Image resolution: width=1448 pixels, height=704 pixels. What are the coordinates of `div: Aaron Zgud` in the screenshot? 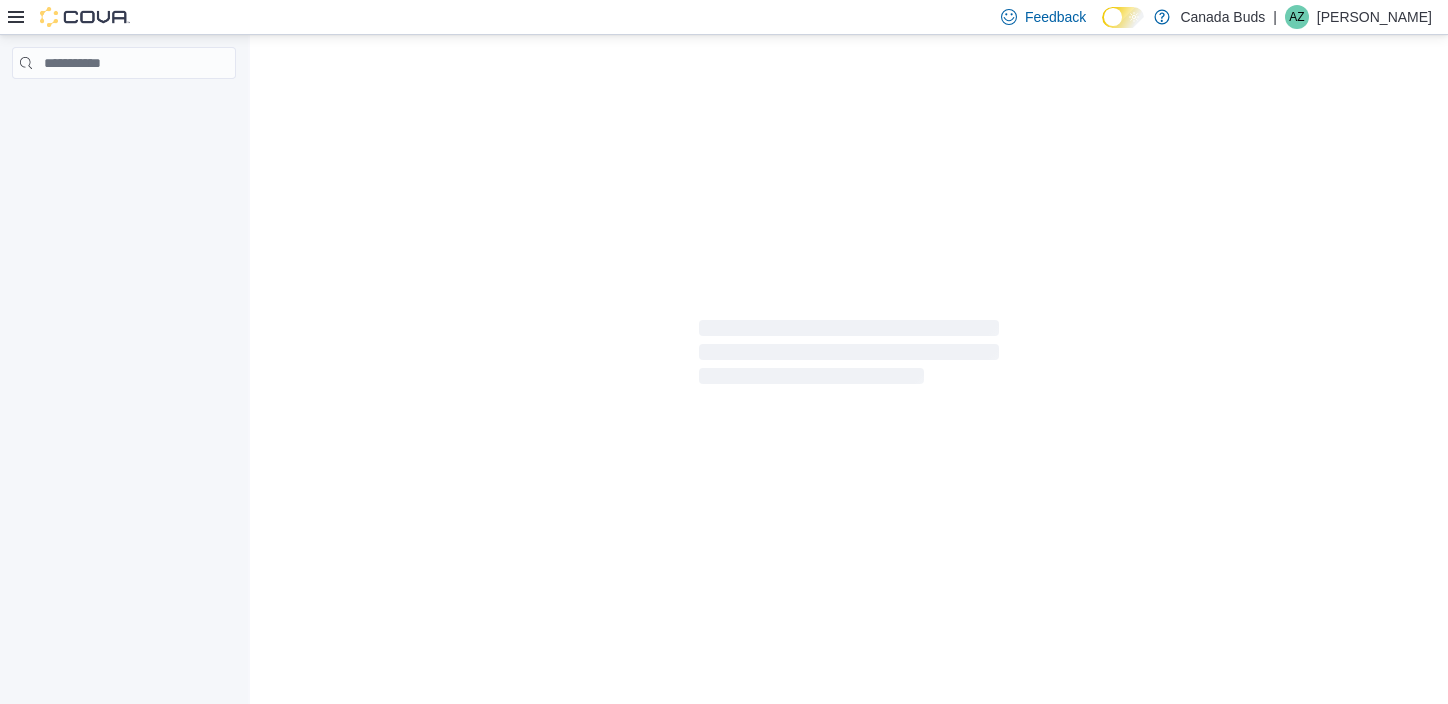 It's located at (1297, 17).